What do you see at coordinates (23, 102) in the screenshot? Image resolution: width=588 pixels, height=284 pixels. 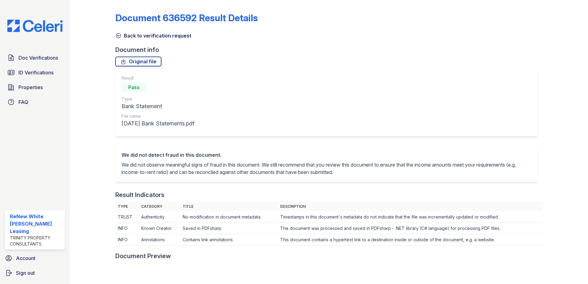 I see `span: FAQ` at bounding box center [23, 102].